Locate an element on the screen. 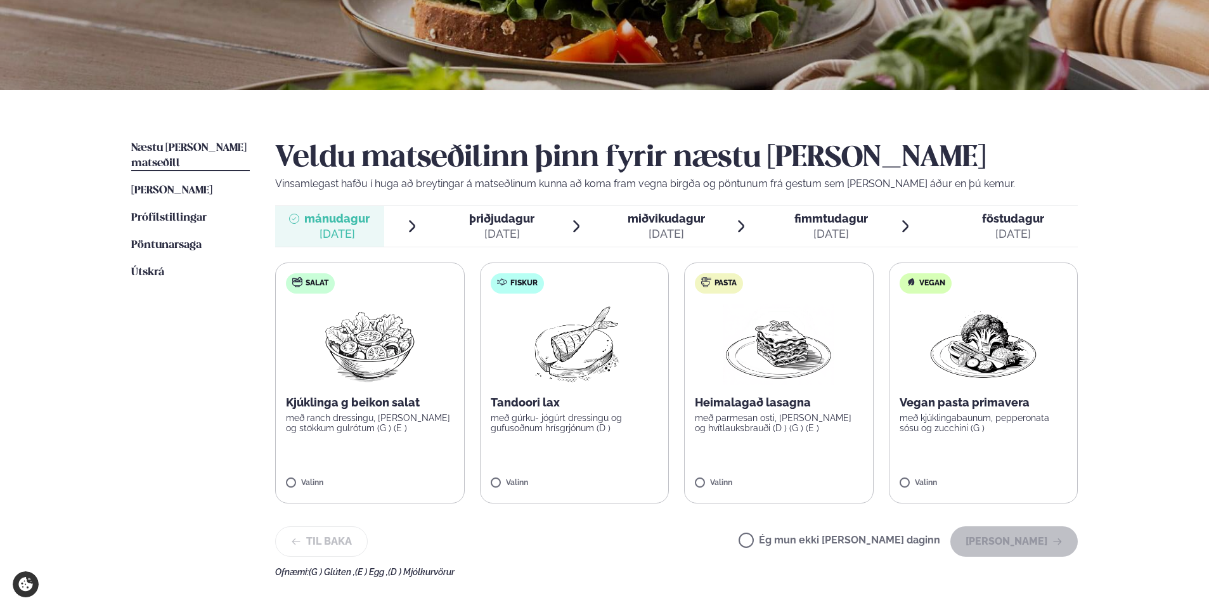  p: Vinsamlegast hafðu í huga að breytingar á matseðlinum kunna að koma fram vegna birgða og pöntunum... is located at coordinates (676, 184).